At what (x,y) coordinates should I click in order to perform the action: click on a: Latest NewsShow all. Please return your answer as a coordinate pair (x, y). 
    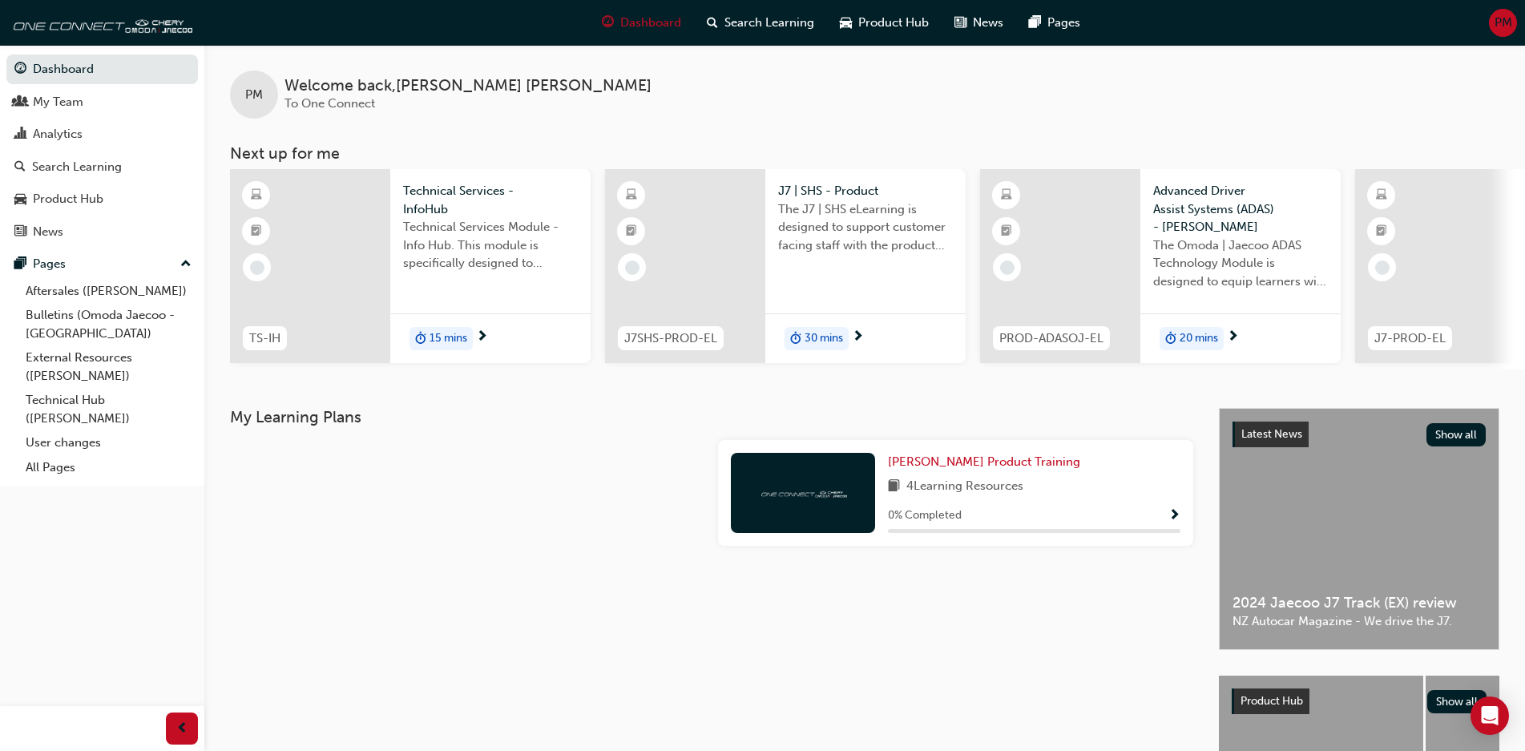
    Looking at the image, I should click on (1359, 434).